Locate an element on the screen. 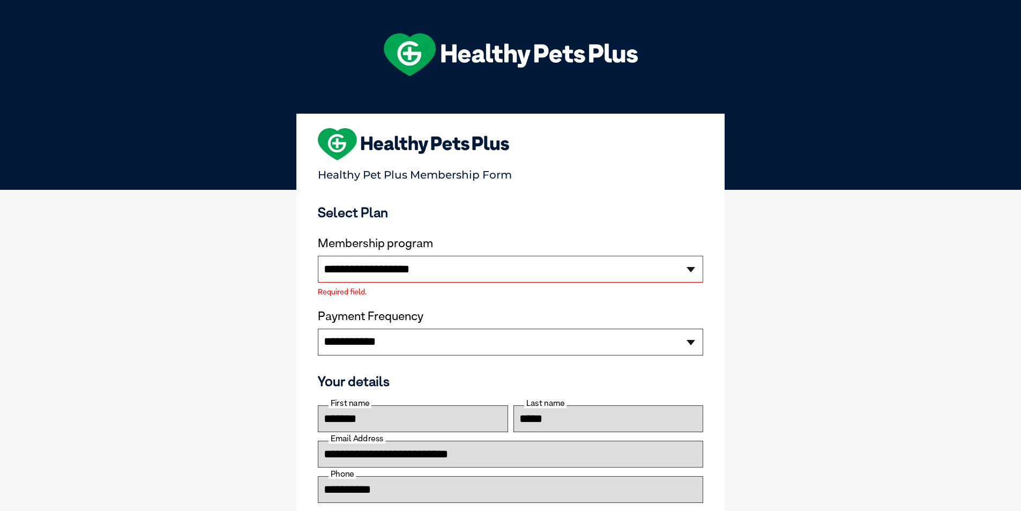 The image size is (1021, 511). p: Healthy Pet Plus Membership Form is located at coordinates (510, 172).